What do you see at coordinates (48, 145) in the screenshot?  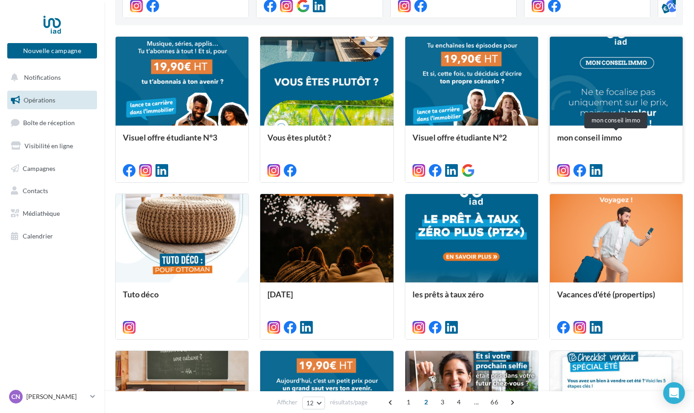 I see `span: Visibilité en ligne` at bounding box center [48, 145].